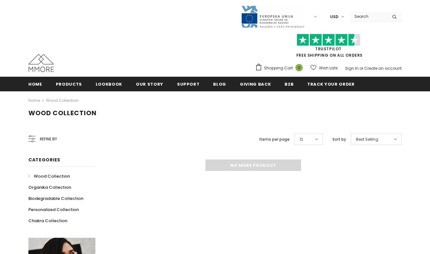  What do you see at coordinates (54, 210) in the screenshot?
I see `a: Personalized Collection` at bounding box center [54, 210].